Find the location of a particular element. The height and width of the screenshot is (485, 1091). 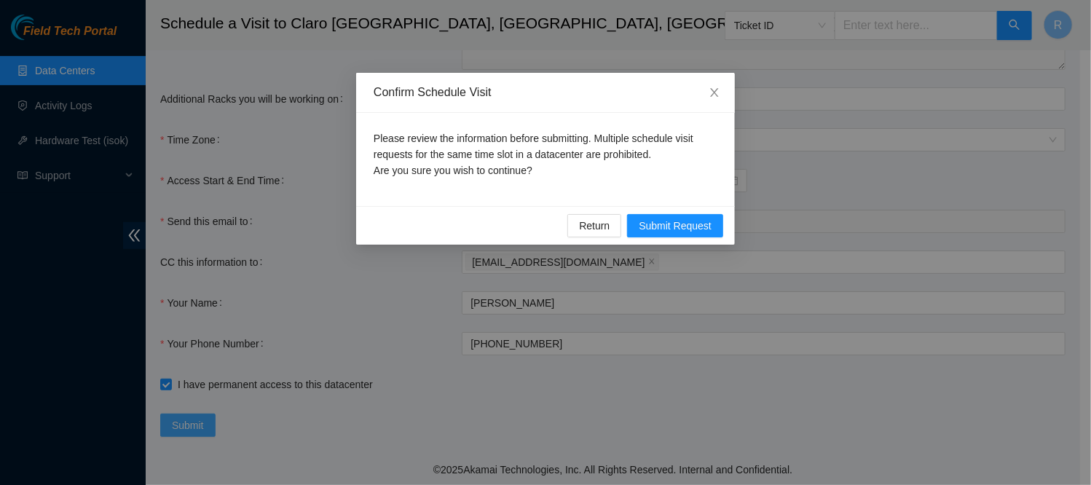

p: Please review the information before submitting. Multiple schedule visit requests for the same ti... is located at coordinates (545, 154).